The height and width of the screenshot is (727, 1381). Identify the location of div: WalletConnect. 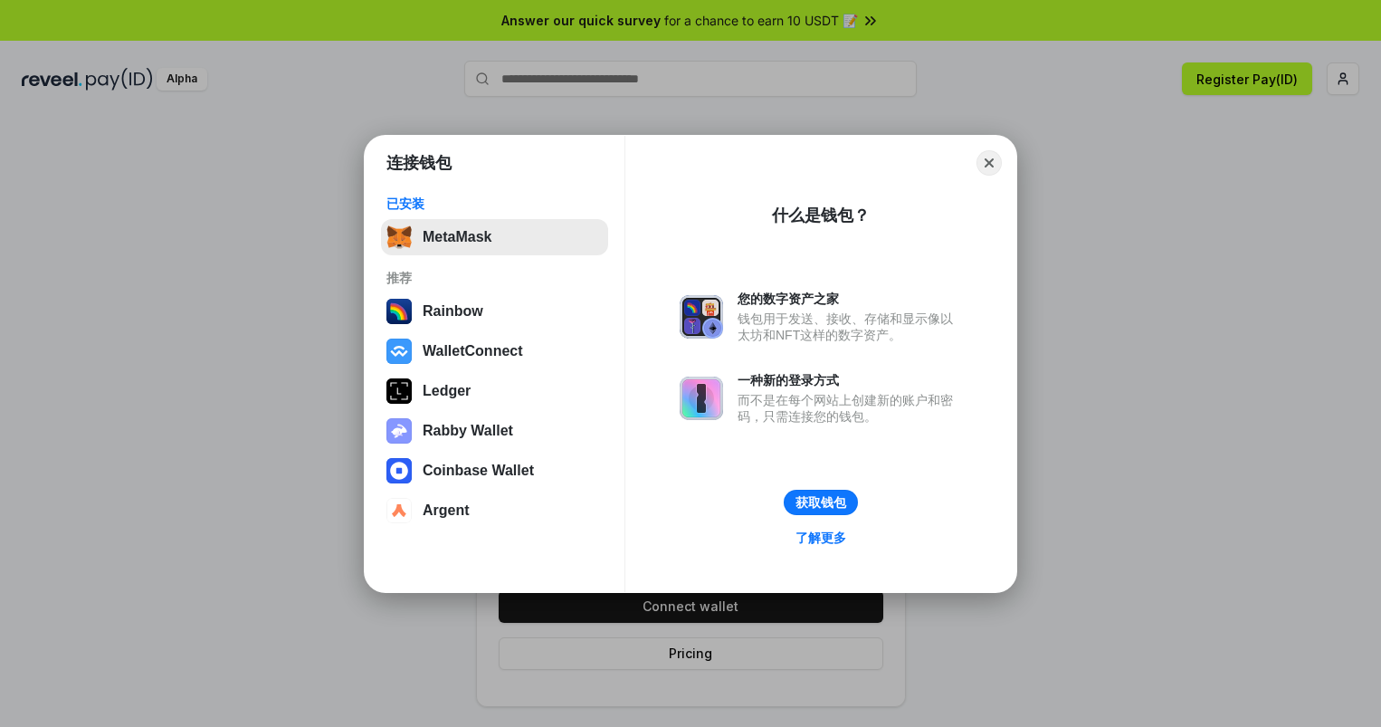
(472, 351).